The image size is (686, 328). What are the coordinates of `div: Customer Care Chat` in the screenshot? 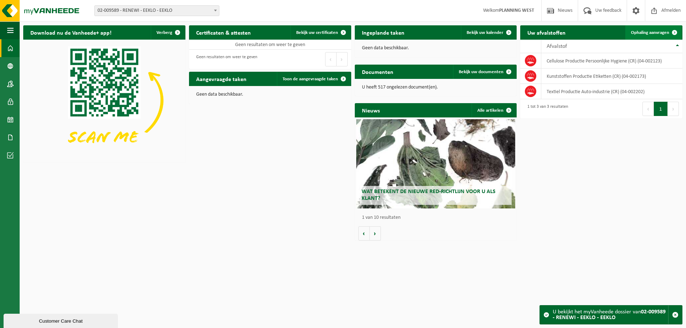 It's located at (57, 9).